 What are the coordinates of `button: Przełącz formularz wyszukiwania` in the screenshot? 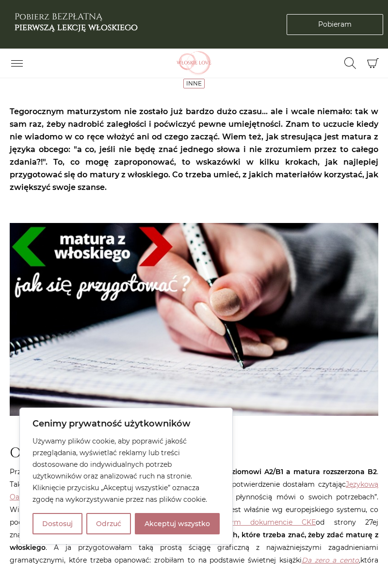 It's located at (351, 63).